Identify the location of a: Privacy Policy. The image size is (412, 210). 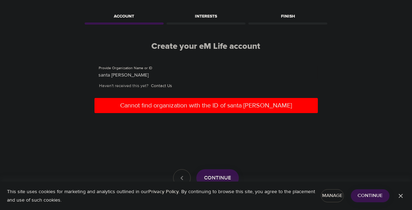
(163, 192).